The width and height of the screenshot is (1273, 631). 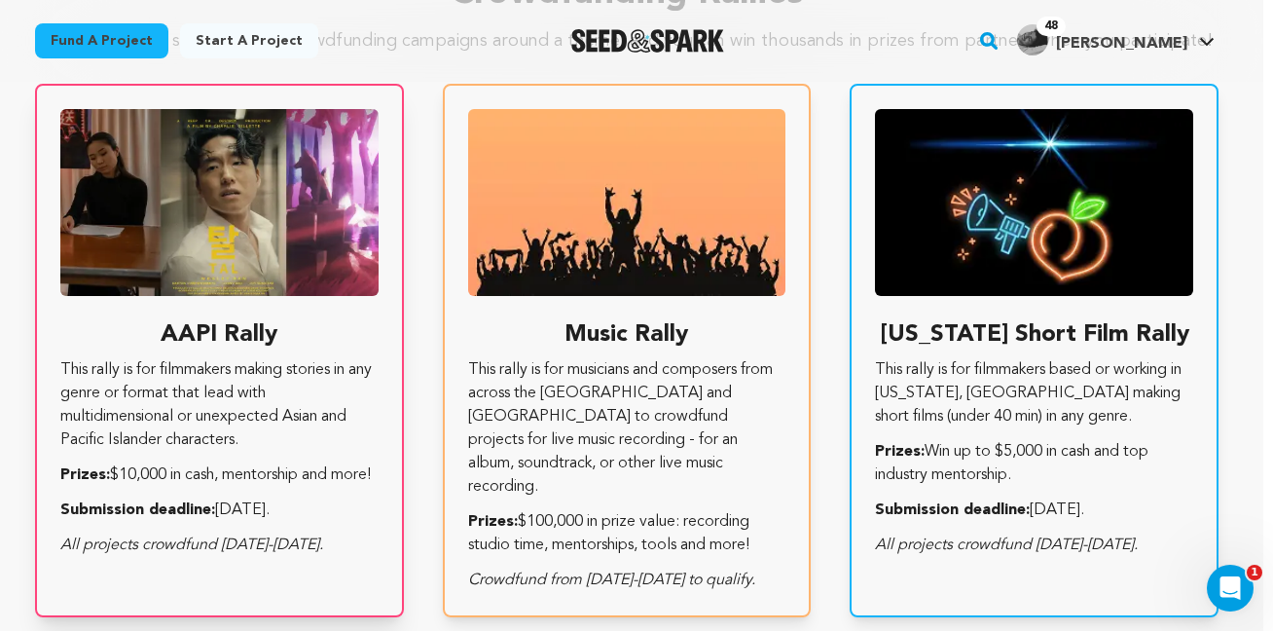 What do you see at coordinates (1033, 40) in the screenshot?
I see `img: a624ee36a3fc43d5.png` at bounding box center [1033, 40].